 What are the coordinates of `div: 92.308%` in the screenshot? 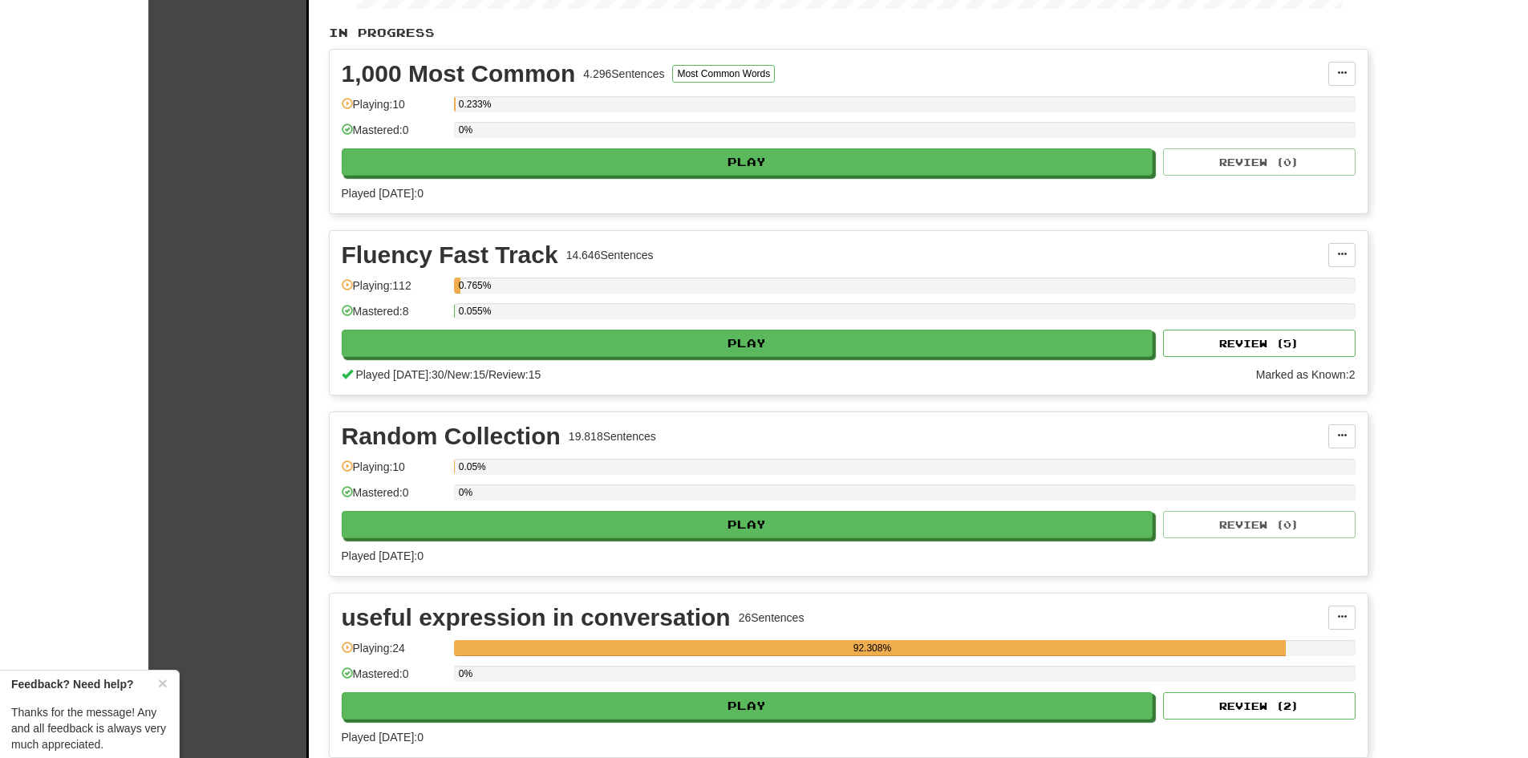 It's located at (872, 648).